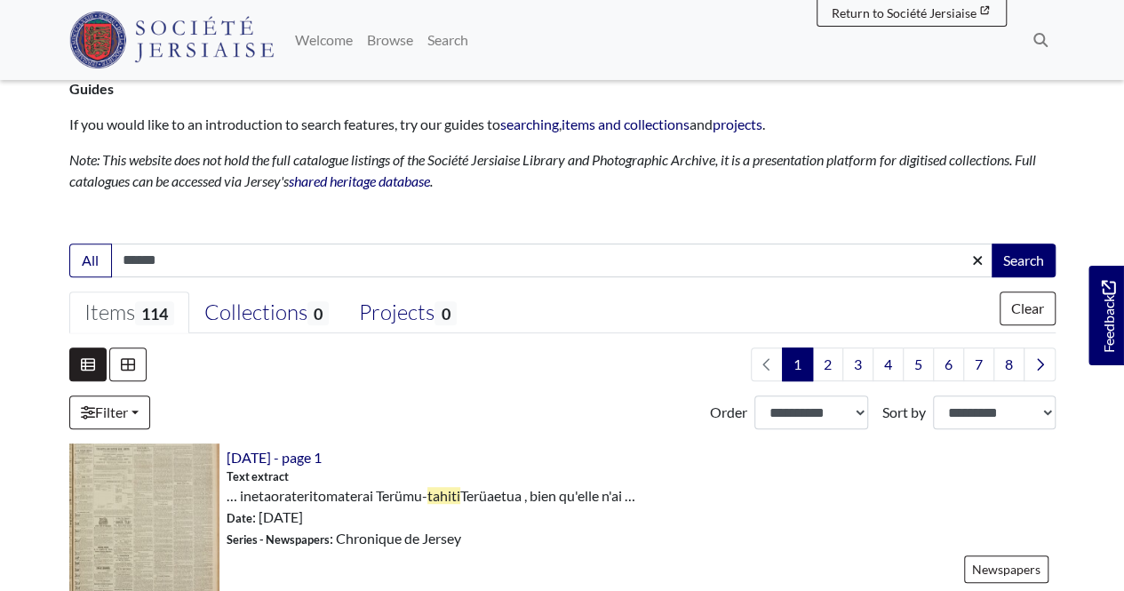  What do you see at coordinates (1108, 316) in the screenshot?
I see `span: Feedback` at bounding box center [1108, 316].